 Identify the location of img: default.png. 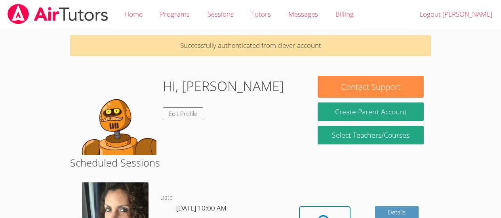
(117, 116).